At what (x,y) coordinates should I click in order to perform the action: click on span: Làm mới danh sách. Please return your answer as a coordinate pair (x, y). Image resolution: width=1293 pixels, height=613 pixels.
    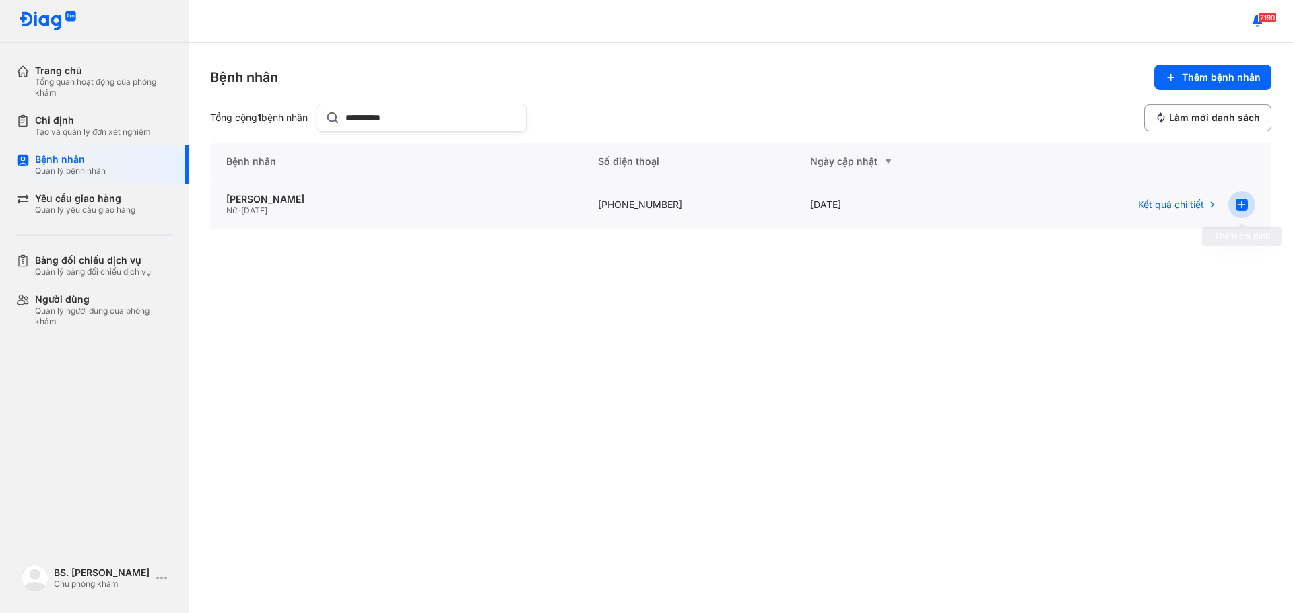
    Looking at the image, I should click on (1214, 118).